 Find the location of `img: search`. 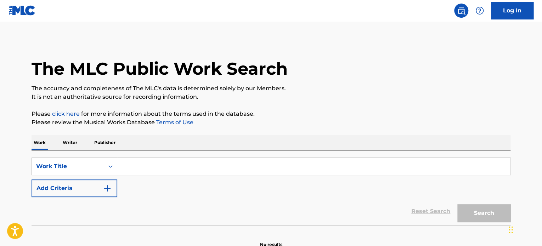

img: search is located at coordinates (461, 11).